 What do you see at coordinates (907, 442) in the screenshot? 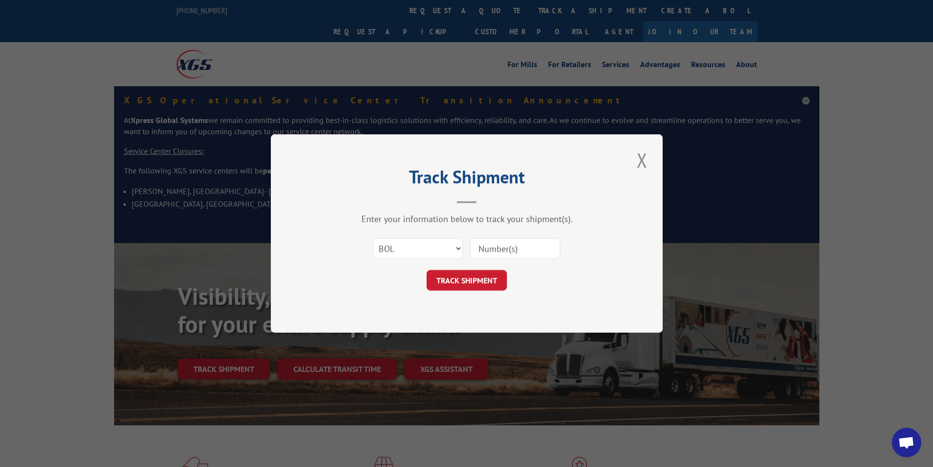
I see `a: Open chat` at bounding box center [907, 442].